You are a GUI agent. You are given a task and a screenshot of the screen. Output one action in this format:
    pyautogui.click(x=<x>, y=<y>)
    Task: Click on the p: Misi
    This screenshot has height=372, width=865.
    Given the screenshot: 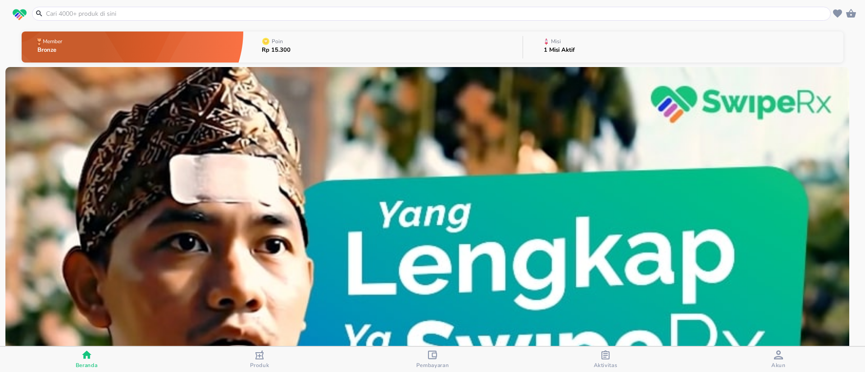 What is the action you would take?
    pyautogui.click(x=556, y=41)
    